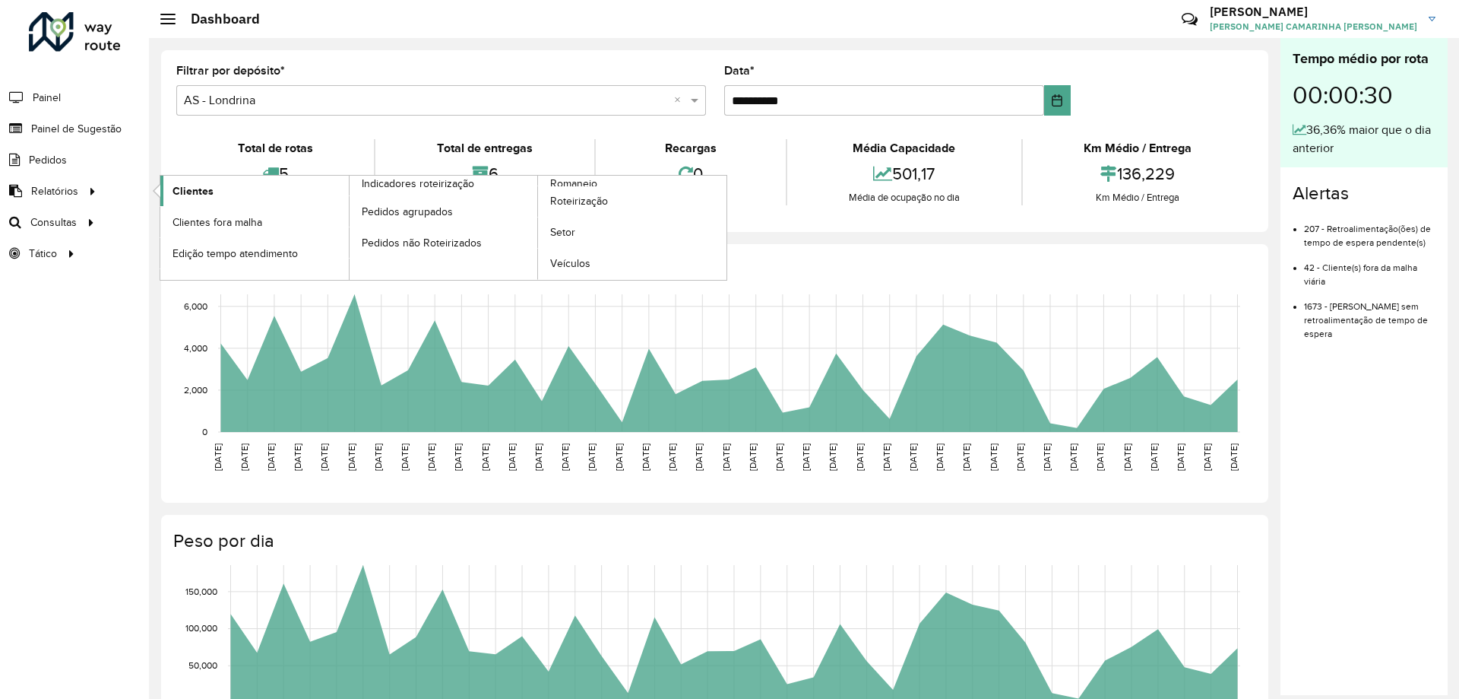  What do you see at coordinates (193, 191) in the screenshot?
I see `span: Clientes` at bounding box center [193, 191].